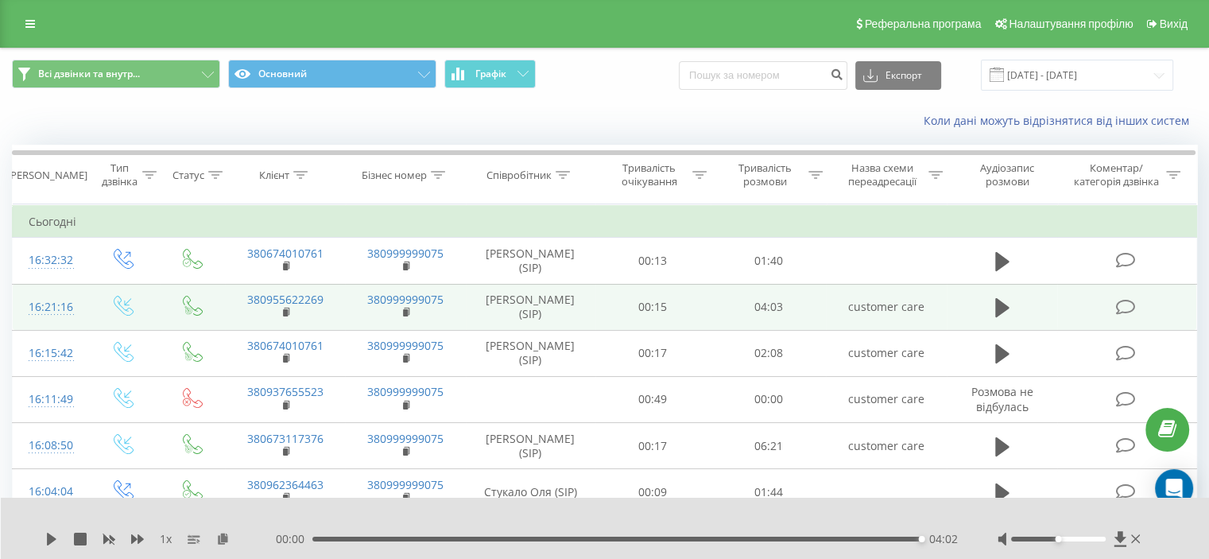  I want to click on span: Вихід, so click(1173, 24).